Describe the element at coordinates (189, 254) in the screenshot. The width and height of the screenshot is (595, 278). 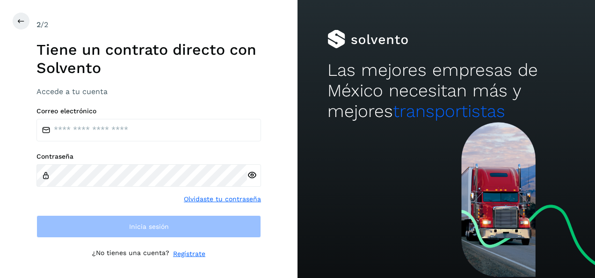
I see `a: Regístrate` at that location.